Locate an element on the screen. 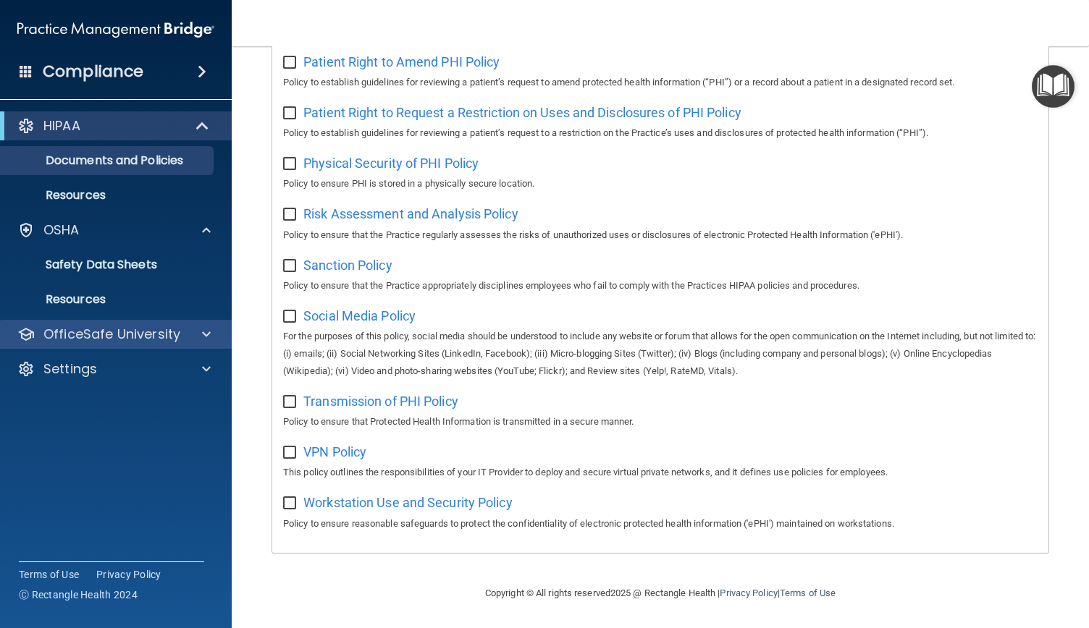 This screenshot has width=1089, height=628. span: VPN Policy is located at coordinates (334, 452).